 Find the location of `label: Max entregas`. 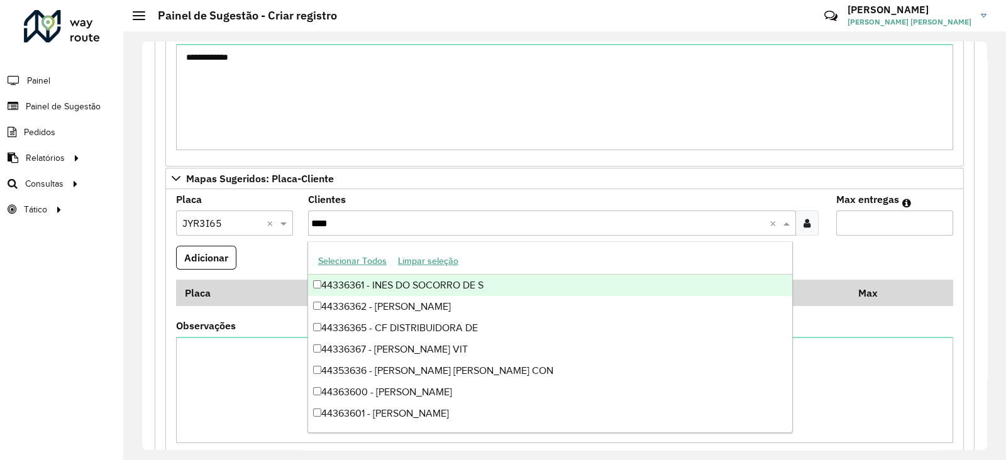

label: Max entregas is located at coordinates (868, 199).